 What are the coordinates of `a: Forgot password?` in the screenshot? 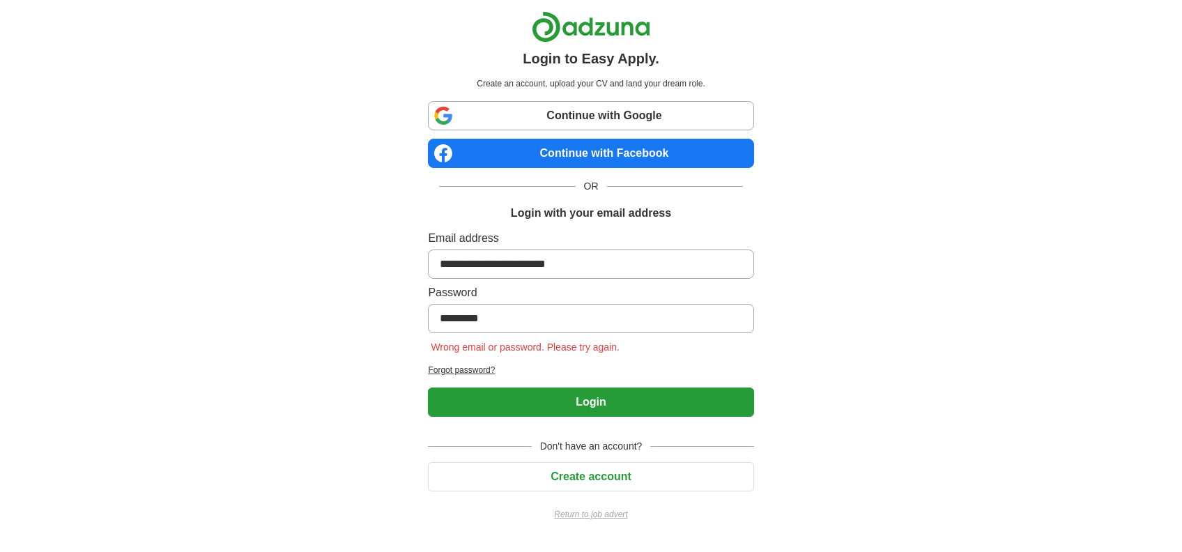 It's located at (590, 370).